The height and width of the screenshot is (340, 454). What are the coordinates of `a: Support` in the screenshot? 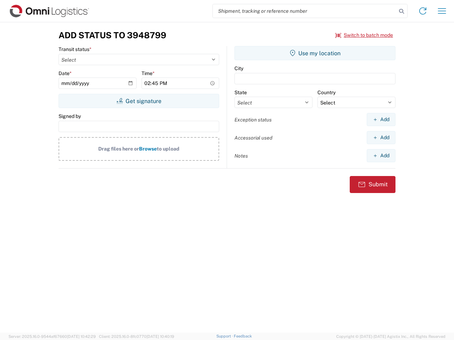 It's located at (225, 336).